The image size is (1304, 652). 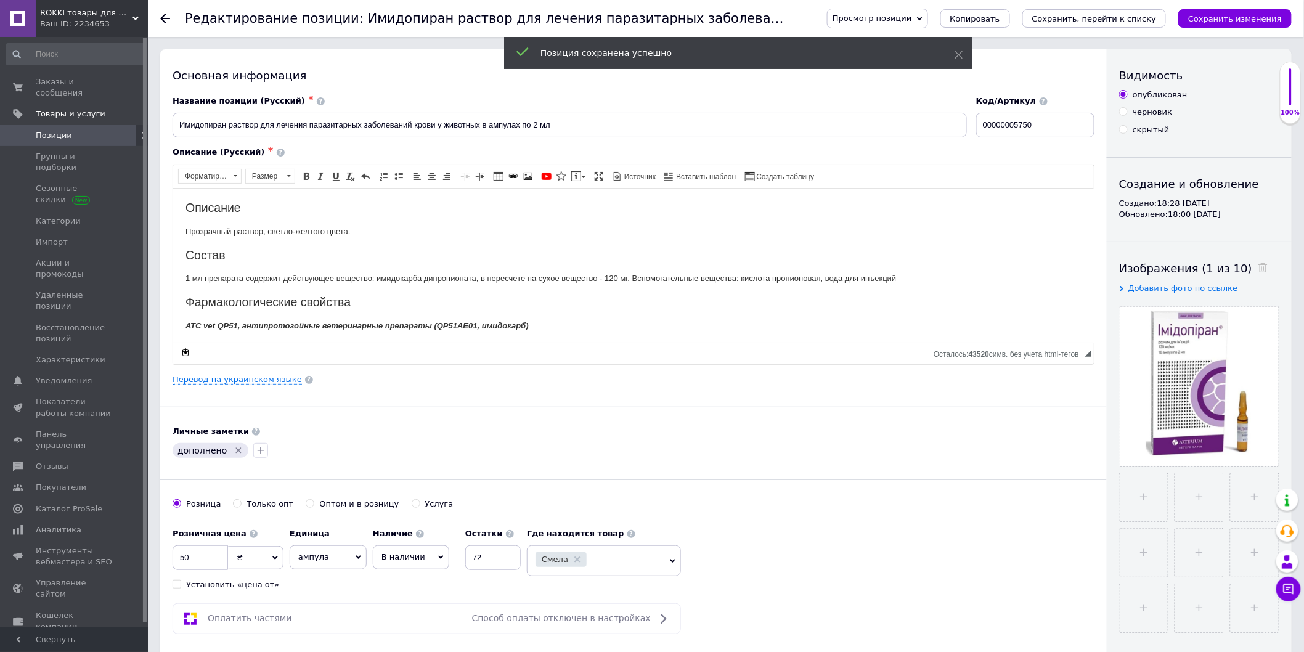 I want to click on a: Вставить / удалить нумерованный список, so click(x=384, y=176).